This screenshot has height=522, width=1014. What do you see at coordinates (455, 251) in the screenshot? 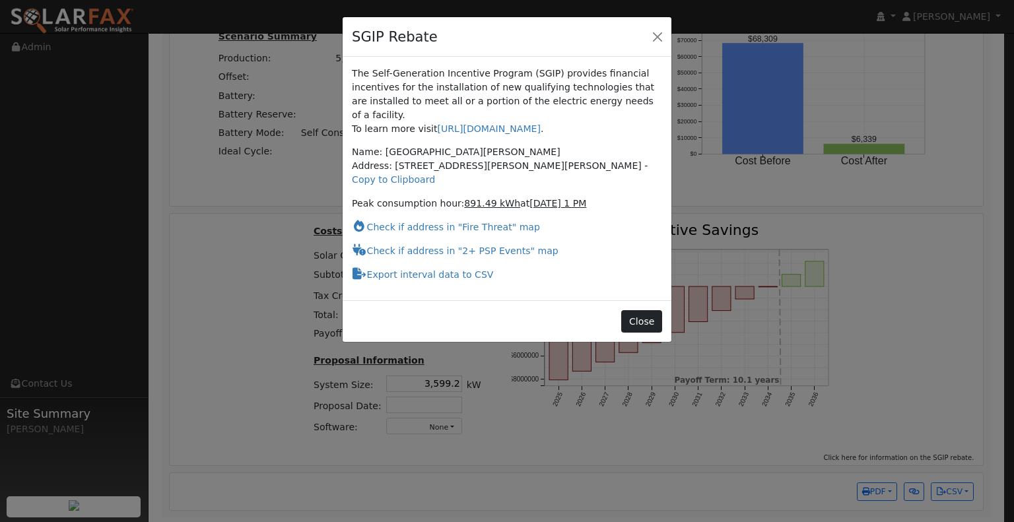
I see `a: Check if address in "2+ PSP Events" map` at bounding box center [455, 251].